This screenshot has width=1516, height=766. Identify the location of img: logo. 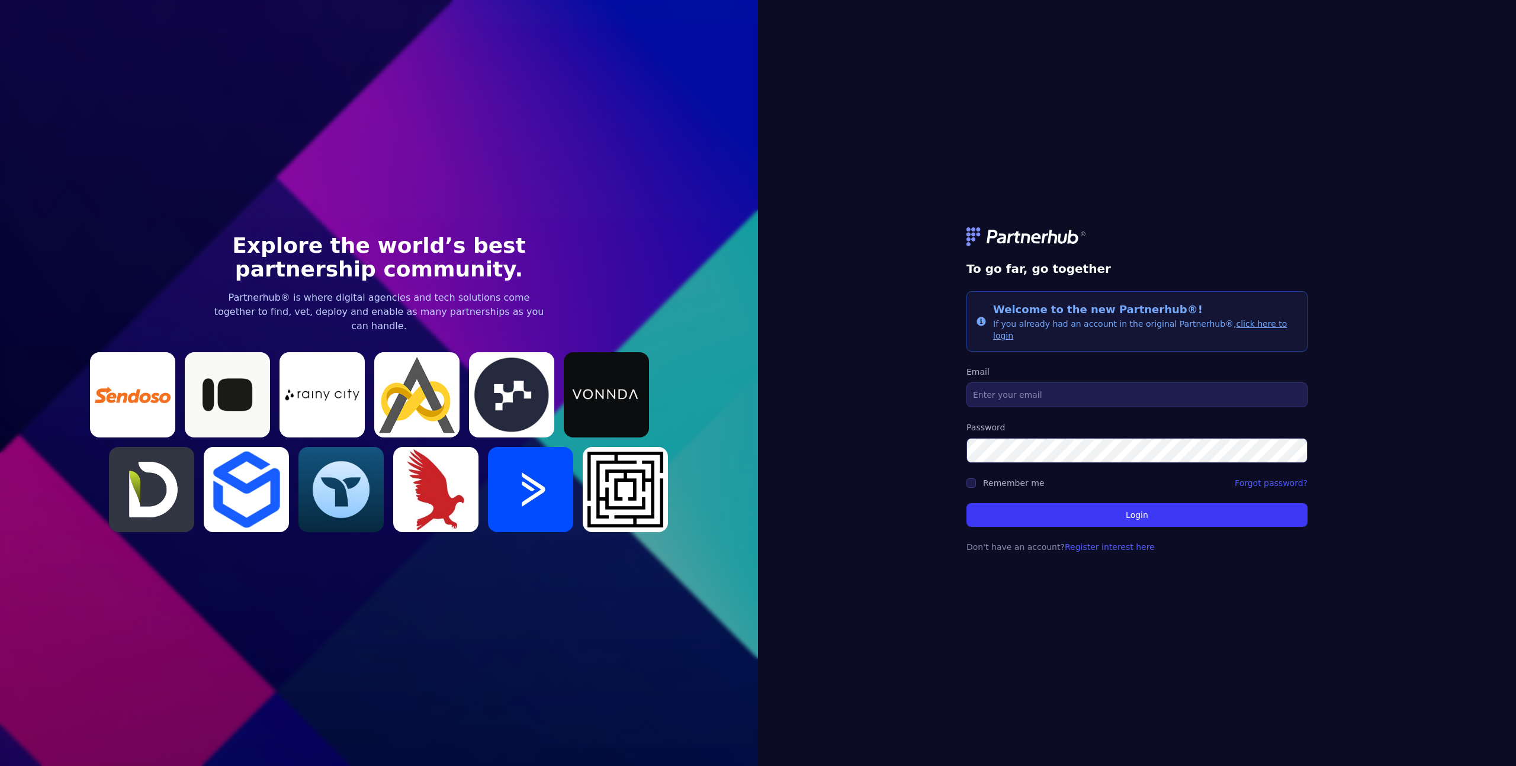
(1027, 237).